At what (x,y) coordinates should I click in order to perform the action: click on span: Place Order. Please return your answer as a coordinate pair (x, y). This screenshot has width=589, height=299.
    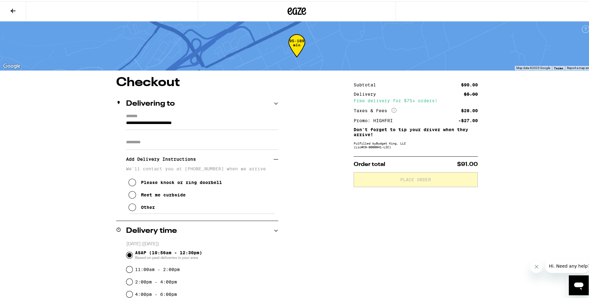
    Looking at the image, I should click on (416, 178).